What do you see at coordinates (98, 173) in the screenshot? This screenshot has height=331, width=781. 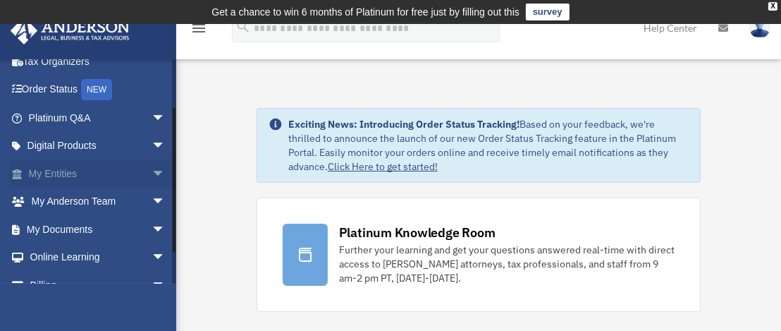 I see `a: My Entitiesarrow_drop_down` at bounding box center [98, 173].